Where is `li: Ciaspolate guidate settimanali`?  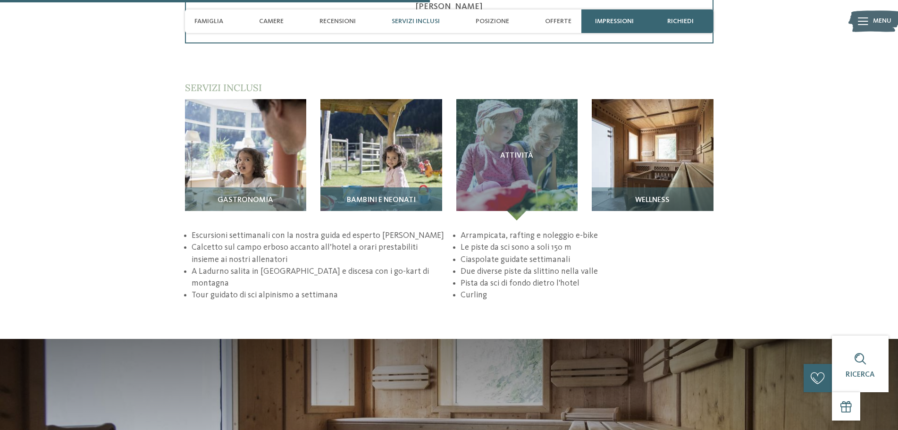
li: Ciaspolate guidate settimanali is located at coordinates (587, 260).